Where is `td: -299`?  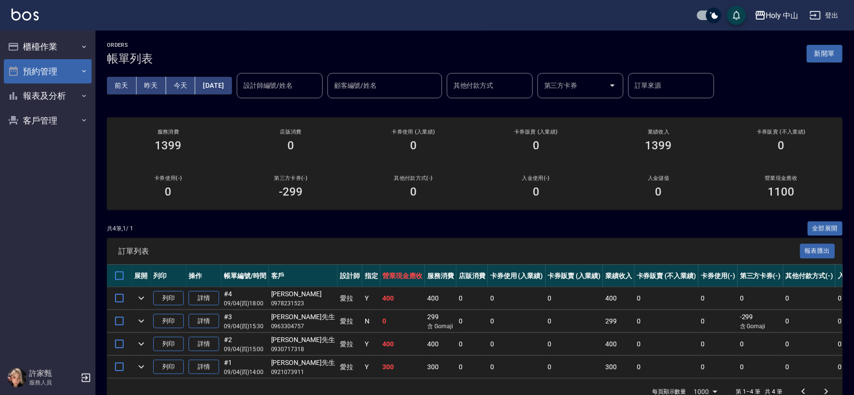
td: -299 is located at coordinates (760, 321).